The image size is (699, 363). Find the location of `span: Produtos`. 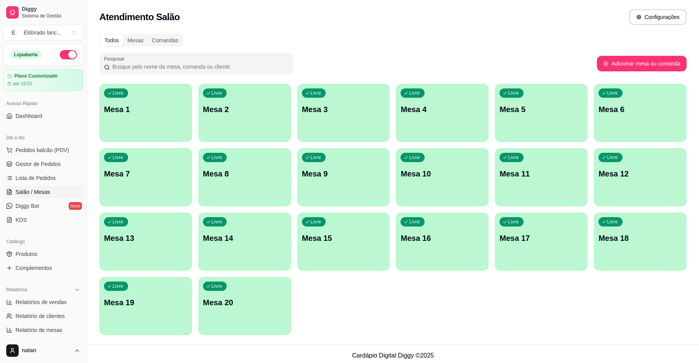

span: Produtos is located at coordinates (26, 254).